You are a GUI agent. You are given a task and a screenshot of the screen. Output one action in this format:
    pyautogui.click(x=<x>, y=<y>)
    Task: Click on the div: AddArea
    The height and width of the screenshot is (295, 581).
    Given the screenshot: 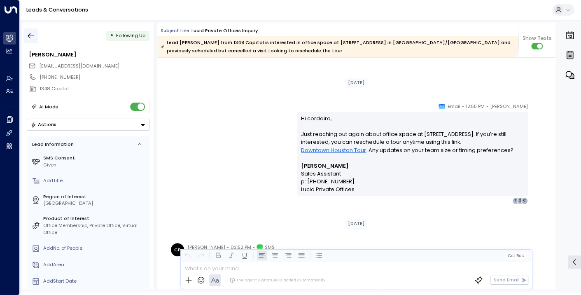 What is the action you would take?
    pyautogui.click(x=95, y=264)
    